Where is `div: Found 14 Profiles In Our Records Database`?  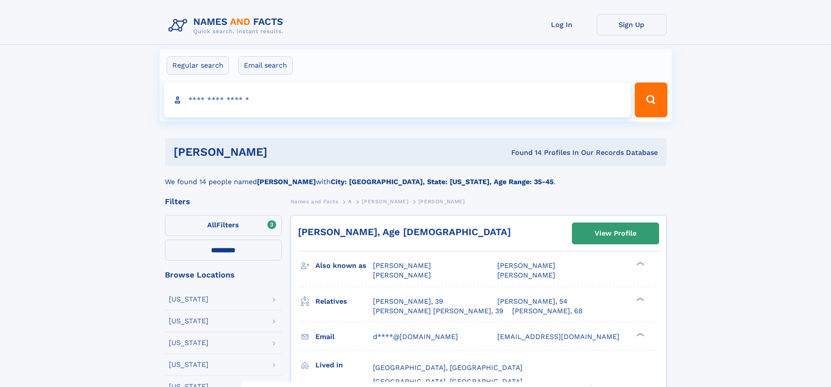 div: Found 14 Profiles In Our Records Database is located at coordinates (524, 153).